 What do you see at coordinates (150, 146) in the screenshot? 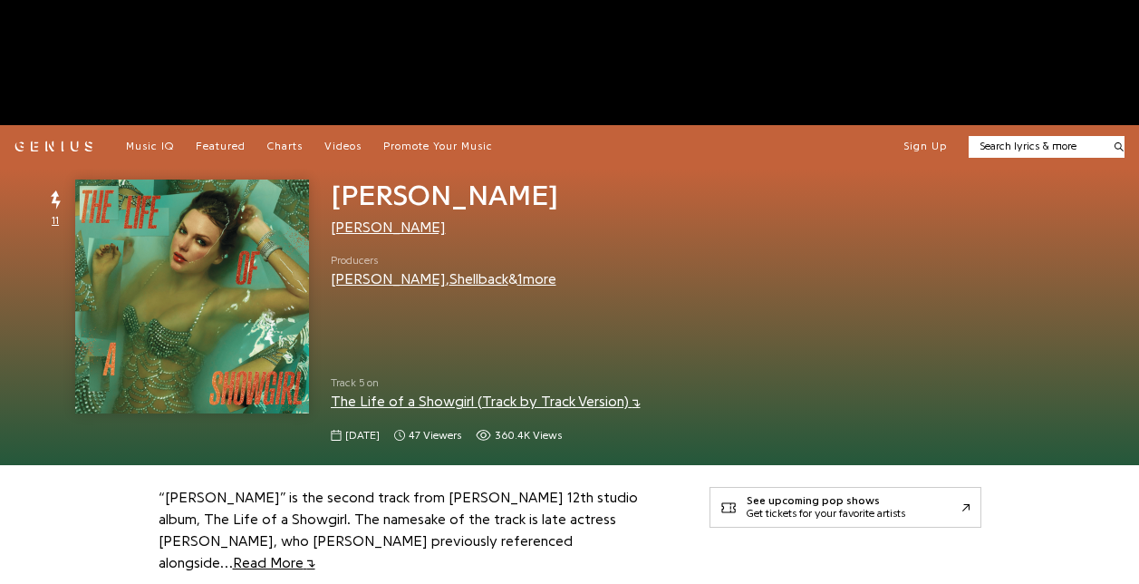
I see `span: Music IQ` at bounding box center [150, 146].